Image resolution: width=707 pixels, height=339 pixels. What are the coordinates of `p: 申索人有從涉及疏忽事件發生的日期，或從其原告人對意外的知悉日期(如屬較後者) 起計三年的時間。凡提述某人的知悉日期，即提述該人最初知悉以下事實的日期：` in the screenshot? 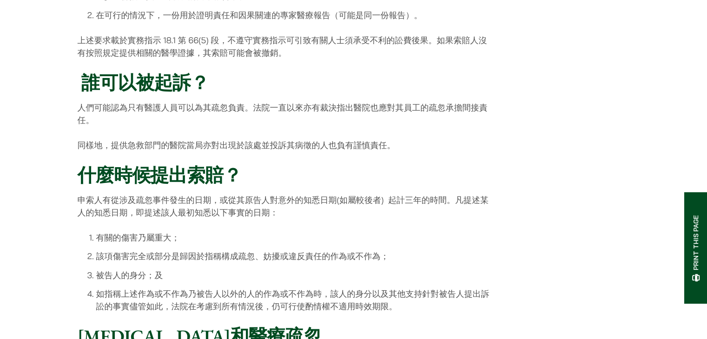 It's located at (284, 206).